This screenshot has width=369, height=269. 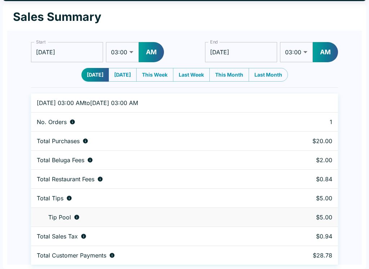 I want to click on label: Start, so click(x=41, y=42).